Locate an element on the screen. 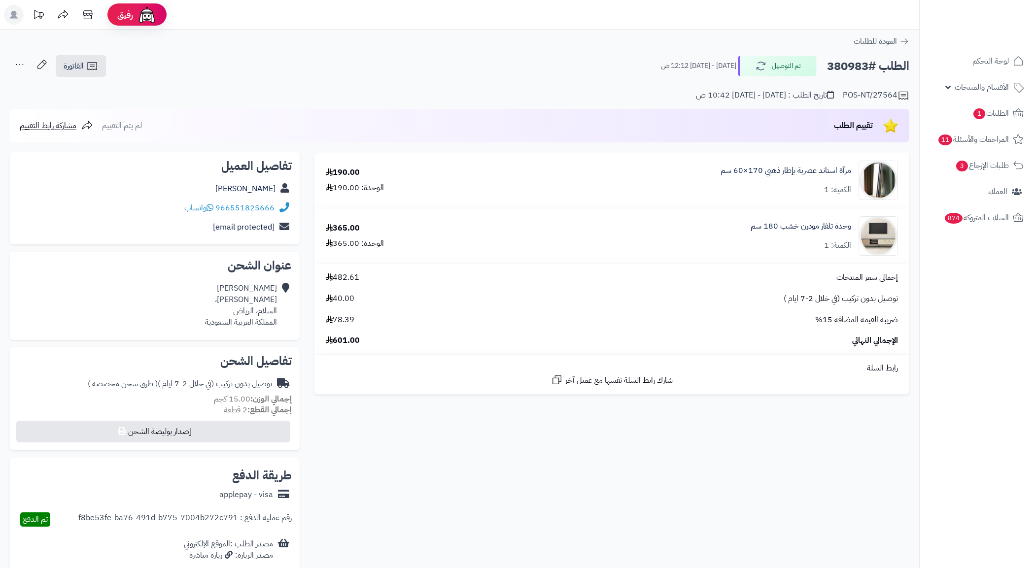 The height and width of the screenshot is (568, 1035). span: ضريبة القيمة المضافة 15% is located at coordinates (856, 320).